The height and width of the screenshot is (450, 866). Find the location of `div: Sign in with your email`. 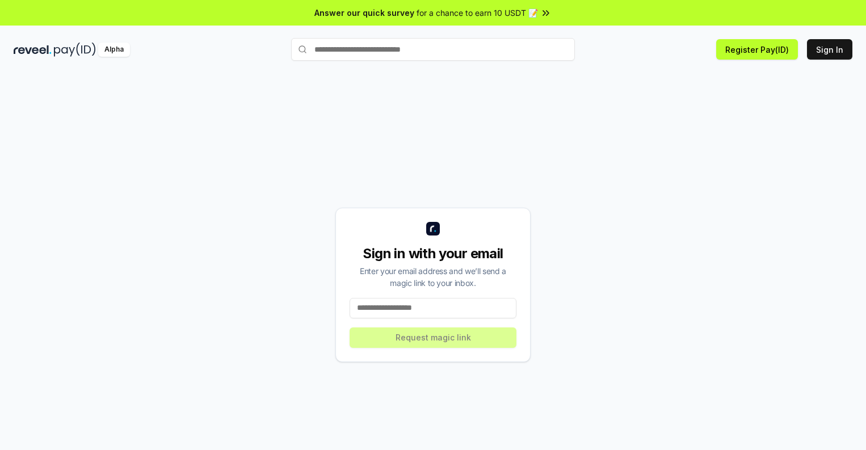

div: Sign in with your email is located at coordinates (433, 254).